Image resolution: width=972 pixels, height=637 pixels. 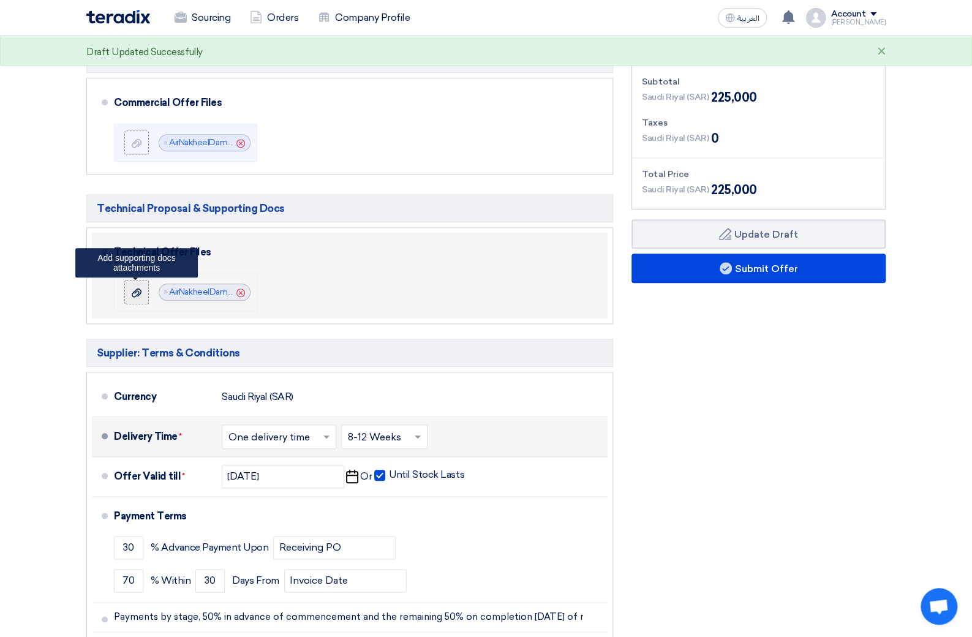 I want to click on h5: Supplier: Terms & Conditions, so click(x=350, y=353).